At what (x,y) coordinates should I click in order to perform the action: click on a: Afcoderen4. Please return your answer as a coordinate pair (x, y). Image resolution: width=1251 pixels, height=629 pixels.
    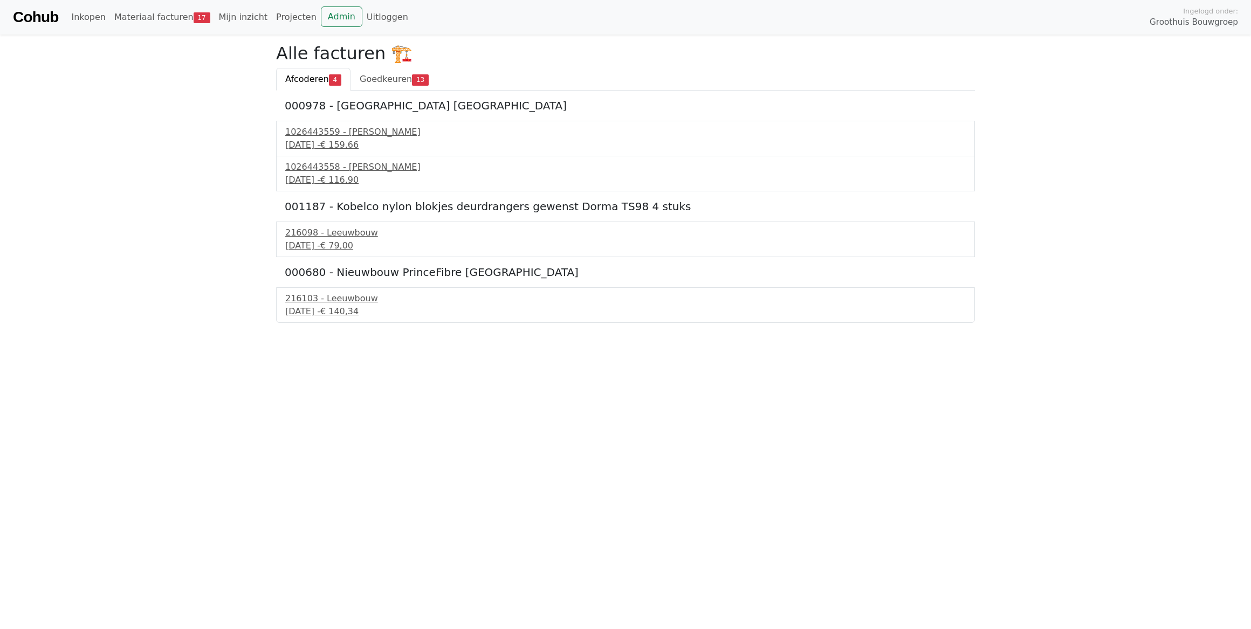
    Looking at the image, I should click on (313, 79).